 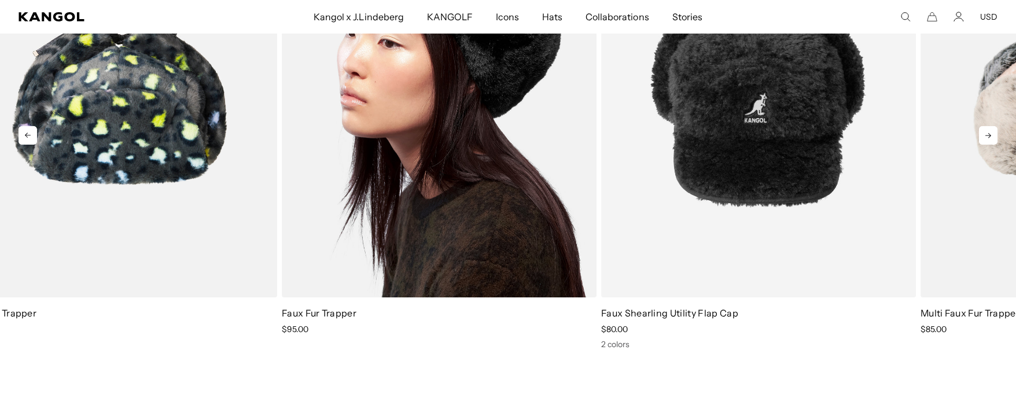 What do you see at coordinates (759, 344) in the screenshot?
I see `div: 2 colors` at bounding box center [759, 344].